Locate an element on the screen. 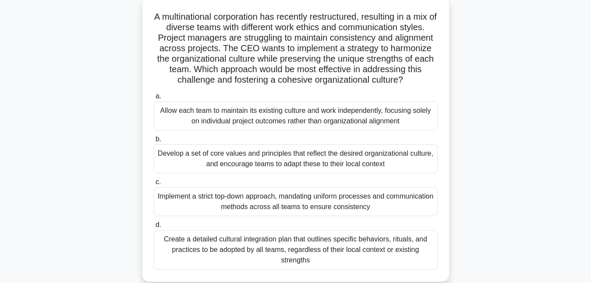  div: Allow each team to maintain its existing culture and work independently, focusing solely on indiv... is located at coordinates (296, 116).